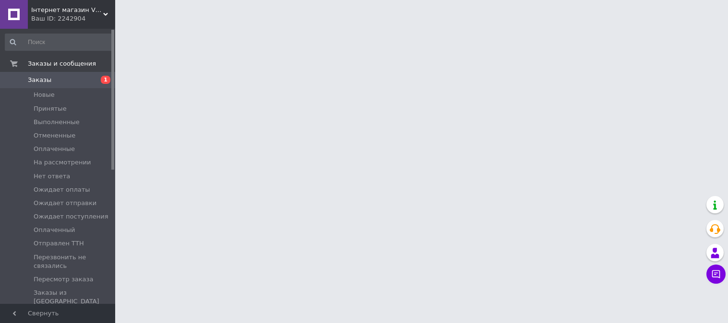 The height and width of the screenshot is (323, 728). I want to click on button: Чат с покупателем, so click(716, 274).